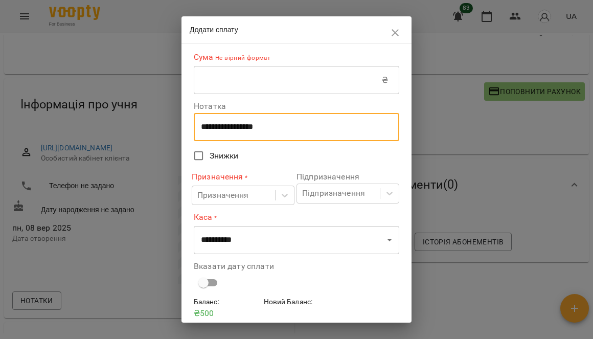  Describe the element at coordinates (224, 156) in the screenshot. I see `span: Знижки` at that location.